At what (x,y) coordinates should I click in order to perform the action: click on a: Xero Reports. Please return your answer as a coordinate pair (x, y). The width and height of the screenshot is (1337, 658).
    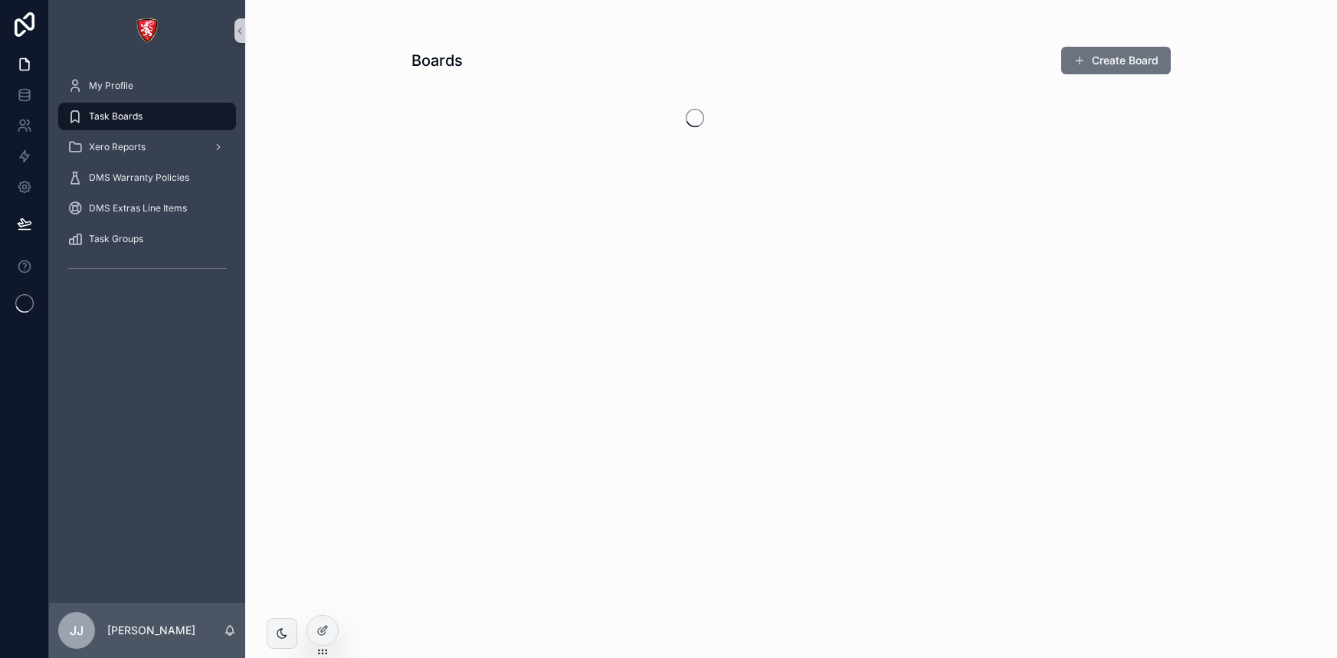
    Looking at the image, I should click on (147, 147).